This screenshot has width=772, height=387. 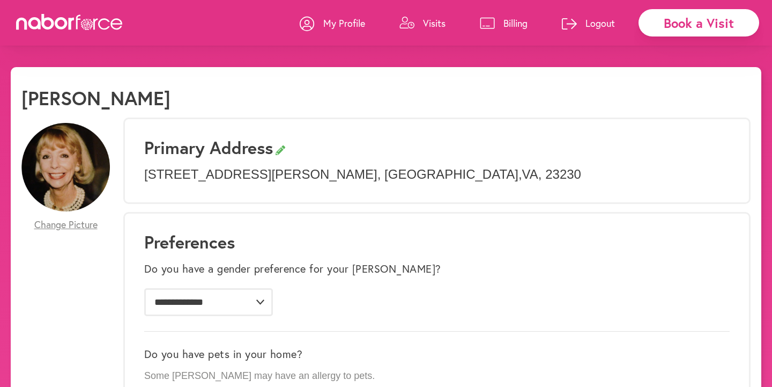 What do you see at coordinates (699, 23) in the screenshot?
I see `div: Book a Visit` at bounding box center [699, 23].